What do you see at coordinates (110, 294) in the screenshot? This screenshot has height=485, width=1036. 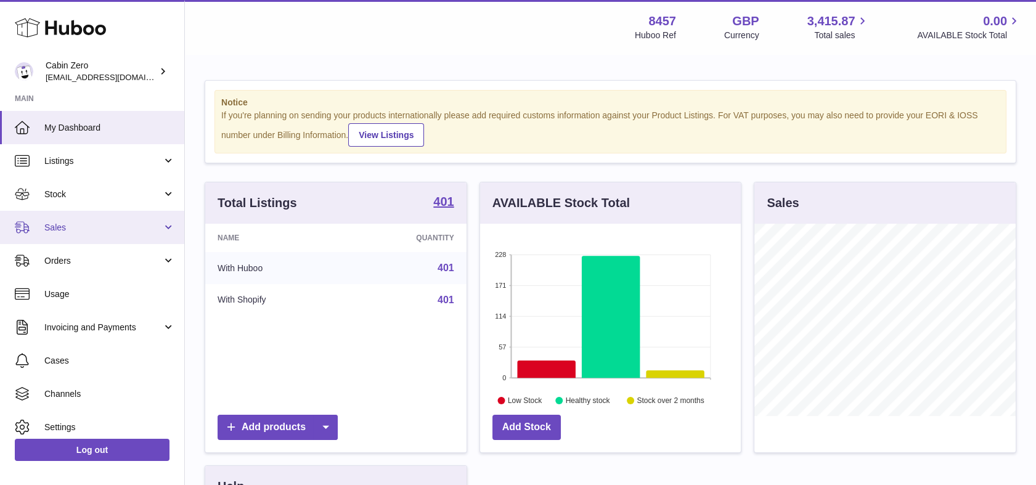 I see `span: Usage` at bounding box center [110, 294].